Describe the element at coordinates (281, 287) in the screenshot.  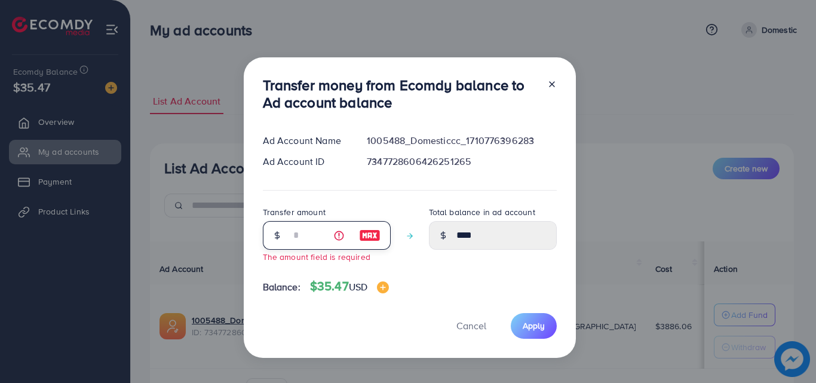
I see `span: Balance:` at that location.